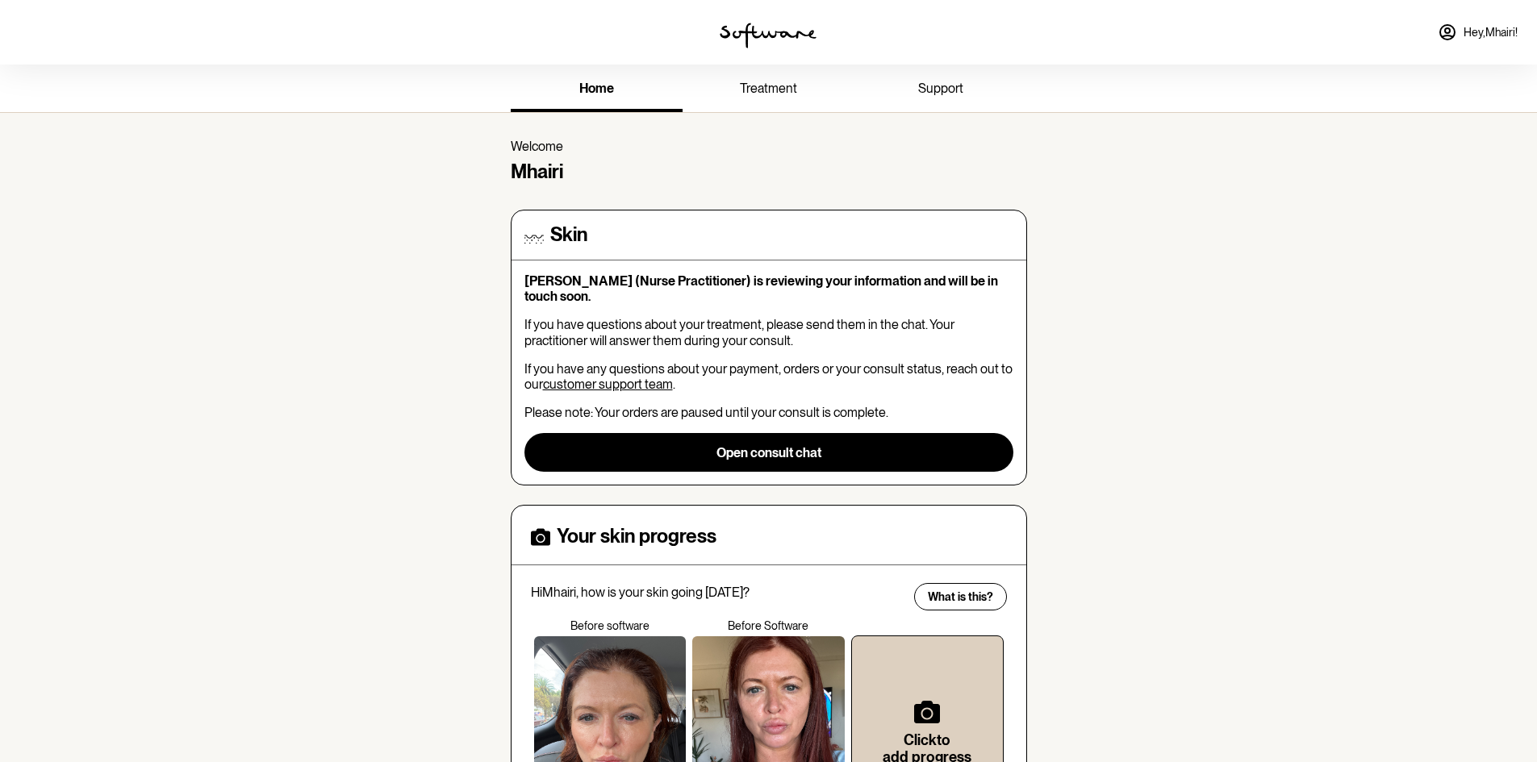  What do you see at coordinates (768, 35) in the screenshot?
I see `img: software logo` at bounding box center [768, 35].